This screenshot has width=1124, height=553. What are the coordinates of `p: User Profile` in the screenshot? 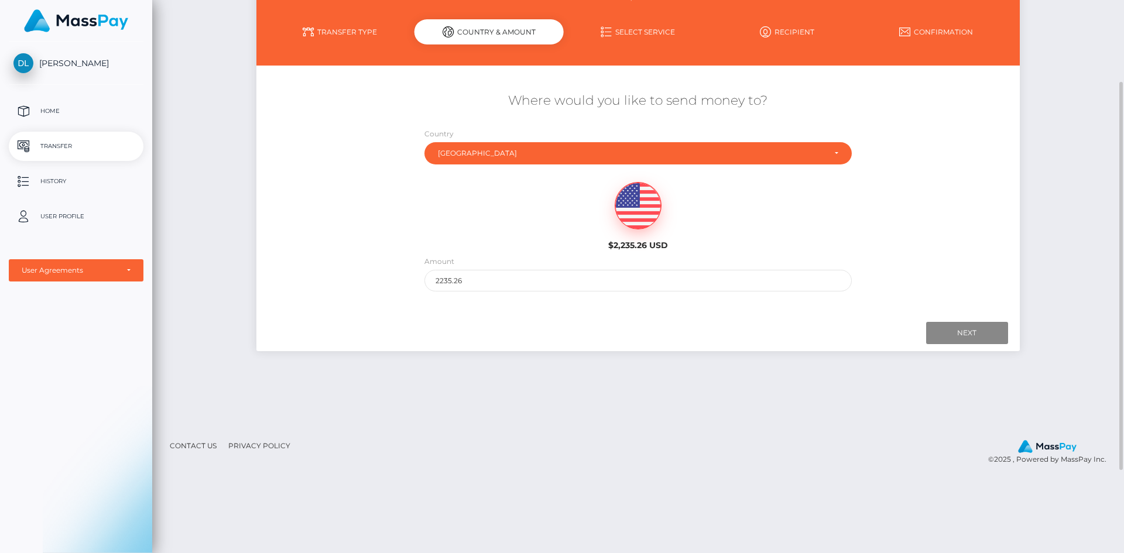 It's located at (76, 217).